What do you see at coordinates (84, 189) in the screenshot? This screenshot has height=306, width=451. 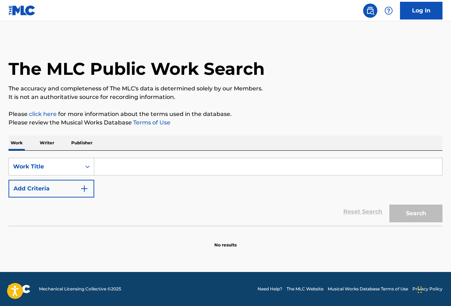 I see `img: 9d2ae6d4665cec9f34b9.svg` at bounding box center [84, 189].